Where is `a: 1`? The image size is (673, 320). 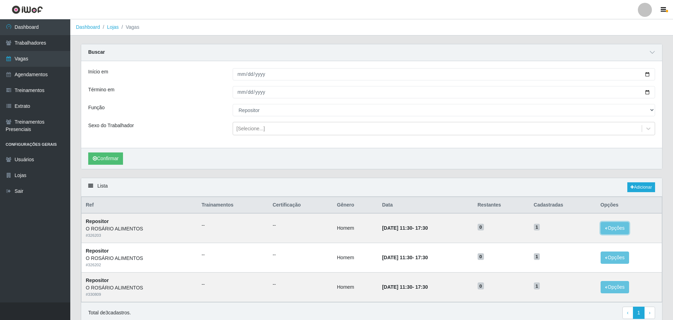 a: 1 is located at coordinates (639, 313).